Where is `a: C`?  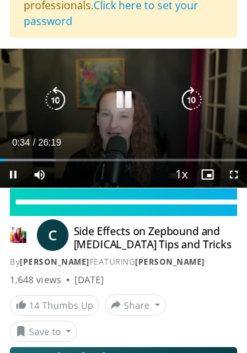
a: C is located at coordinates (53, 235).